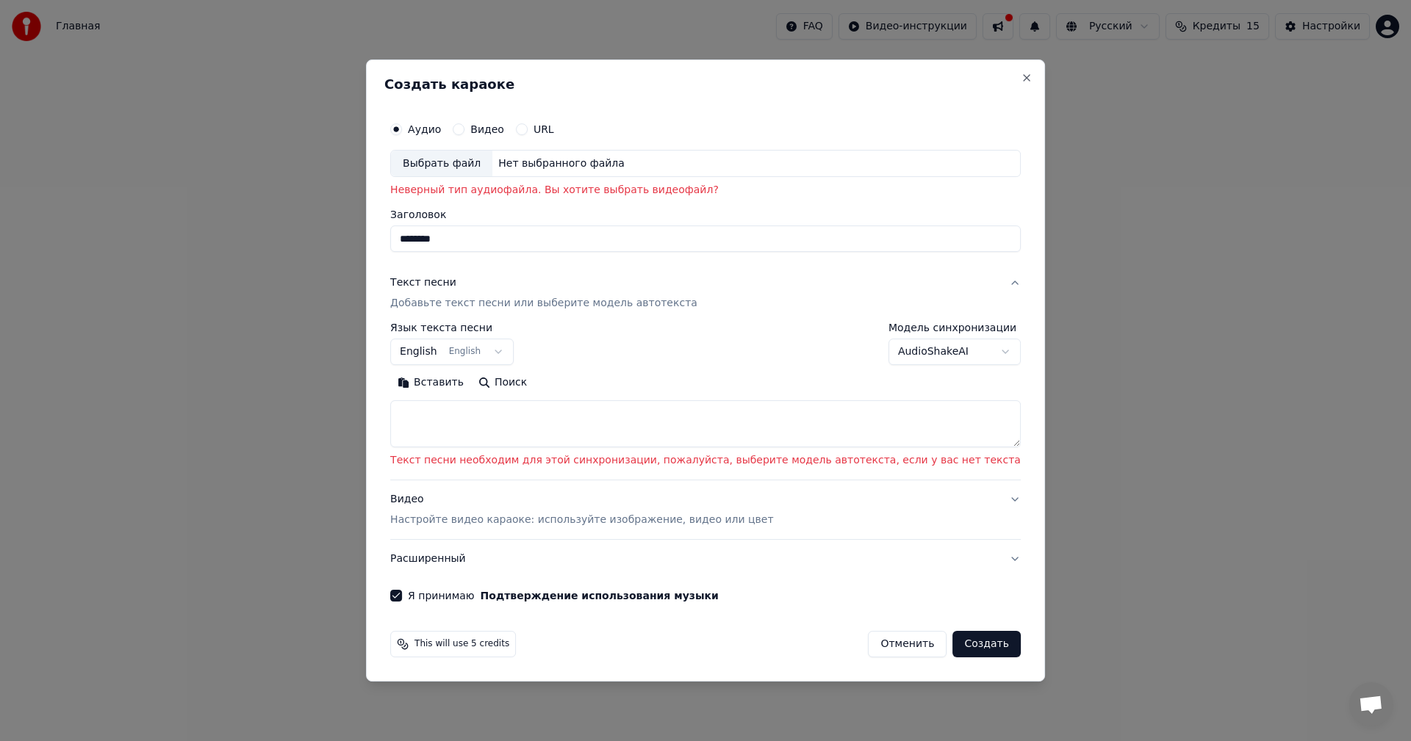 Image resolution: width=1411 pixels, height=741 pixels. What do you see at coordinates (424, 129) in the screenshot?
I see `label: Аудио` at bounding box center [424, 129].